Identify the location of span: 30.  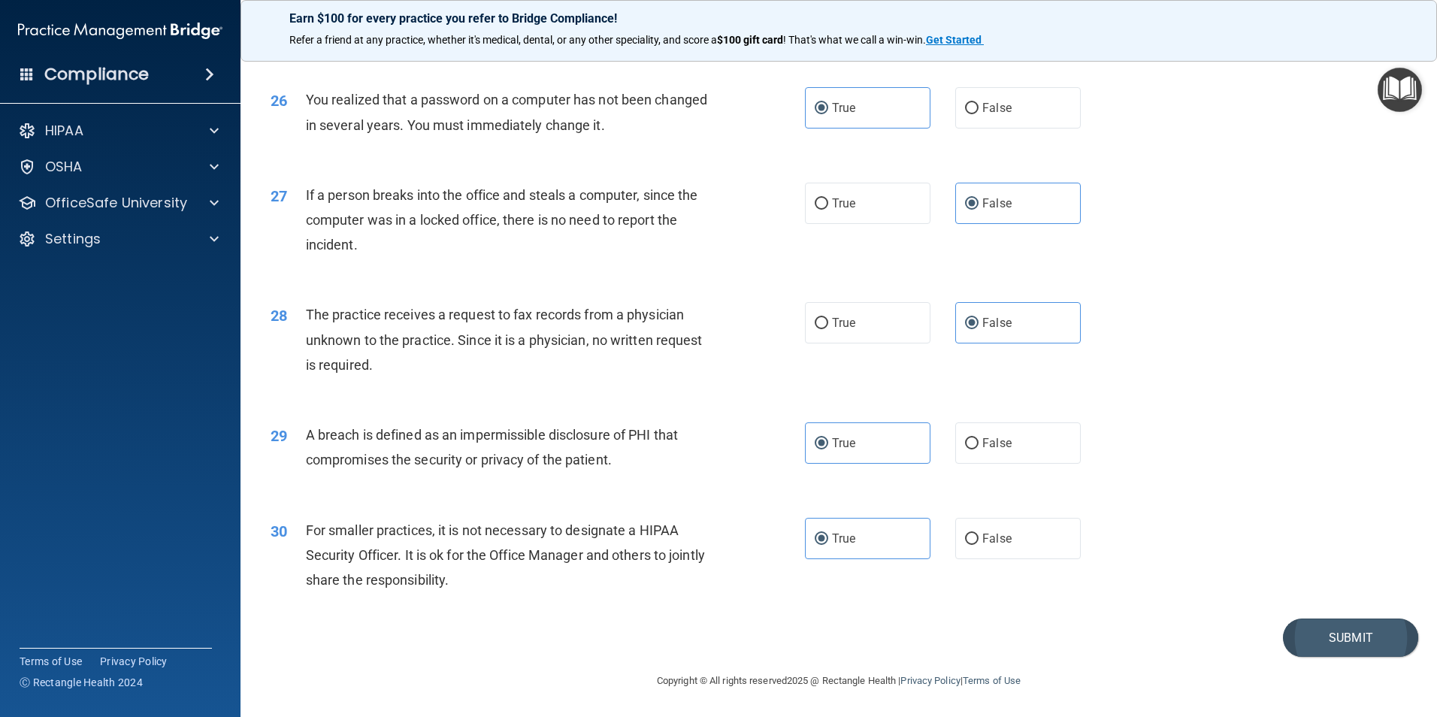
(279, 531).